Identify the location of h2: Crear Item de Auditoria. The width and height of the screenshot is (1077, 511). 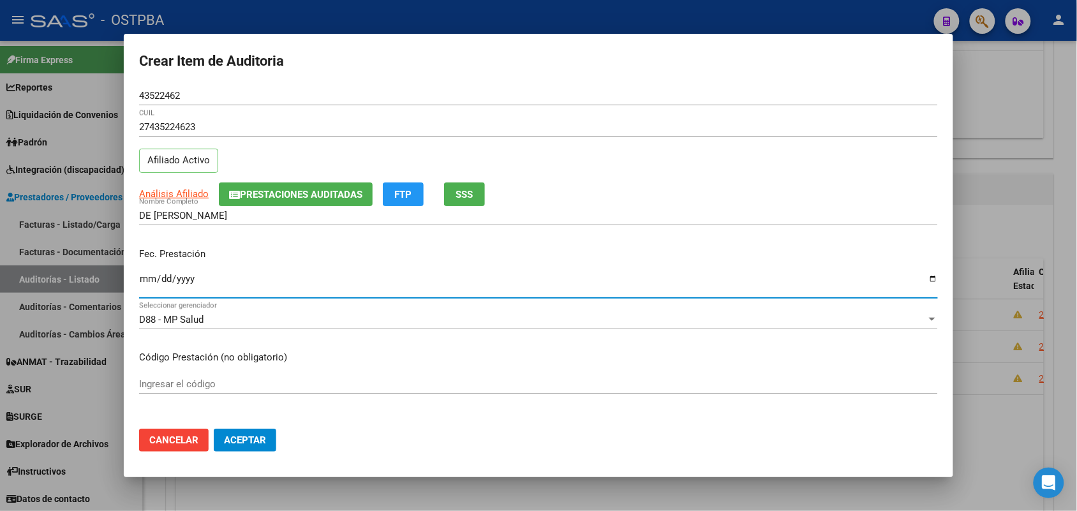
(539, 61).